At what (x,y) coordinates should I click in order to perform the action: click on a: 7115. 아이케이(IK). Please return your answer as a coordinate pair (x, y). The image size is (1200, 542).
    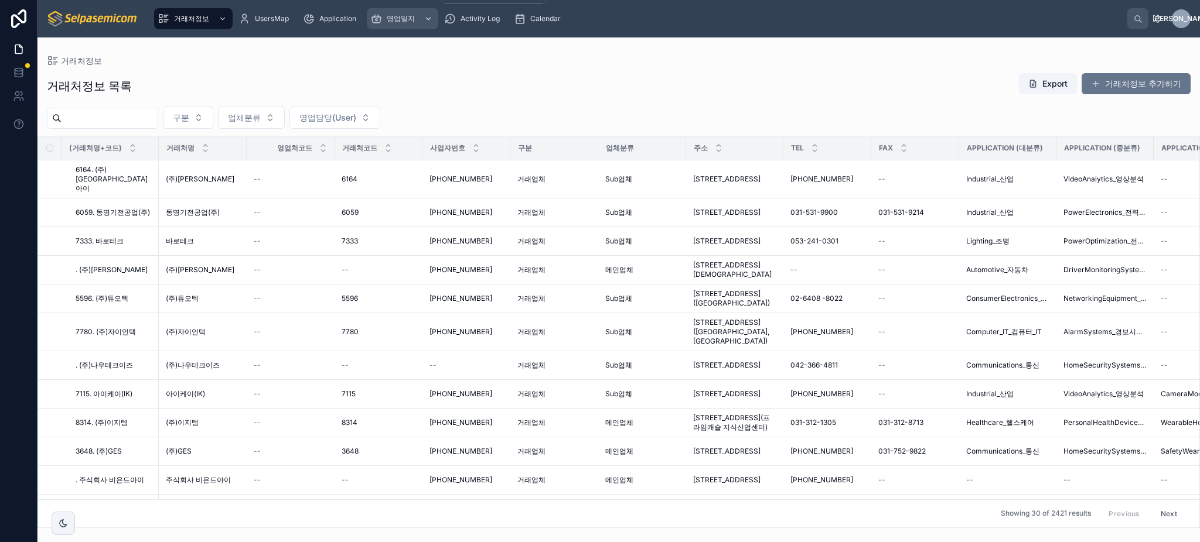
    Looking at the image, I should click on (114, 394).